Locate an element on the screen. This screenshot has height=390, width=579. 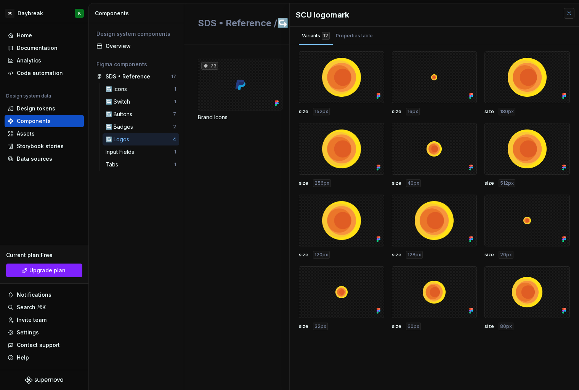
a: Overview is located at coordinates (136, 46).